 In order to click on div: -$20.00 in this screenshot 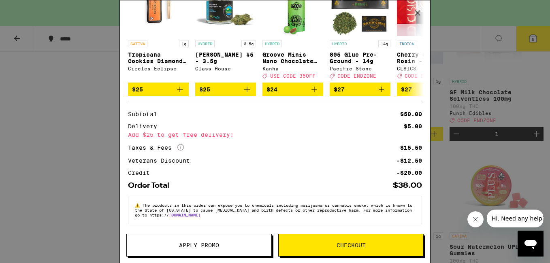, I will do `click(409, 173)`.